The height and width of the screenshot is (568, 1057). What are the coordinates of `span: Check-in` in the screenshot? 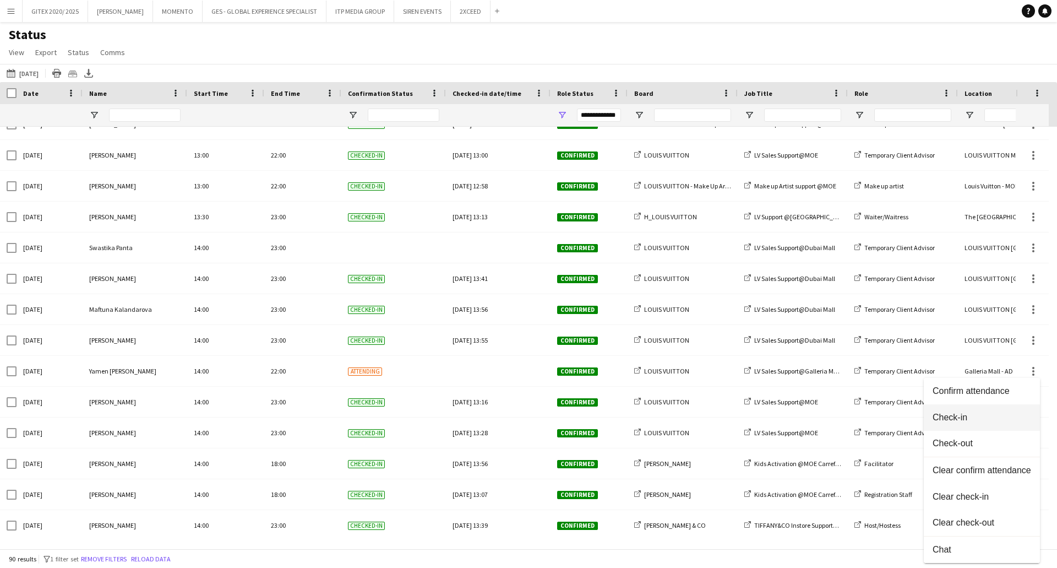 It's located at (982, 417).